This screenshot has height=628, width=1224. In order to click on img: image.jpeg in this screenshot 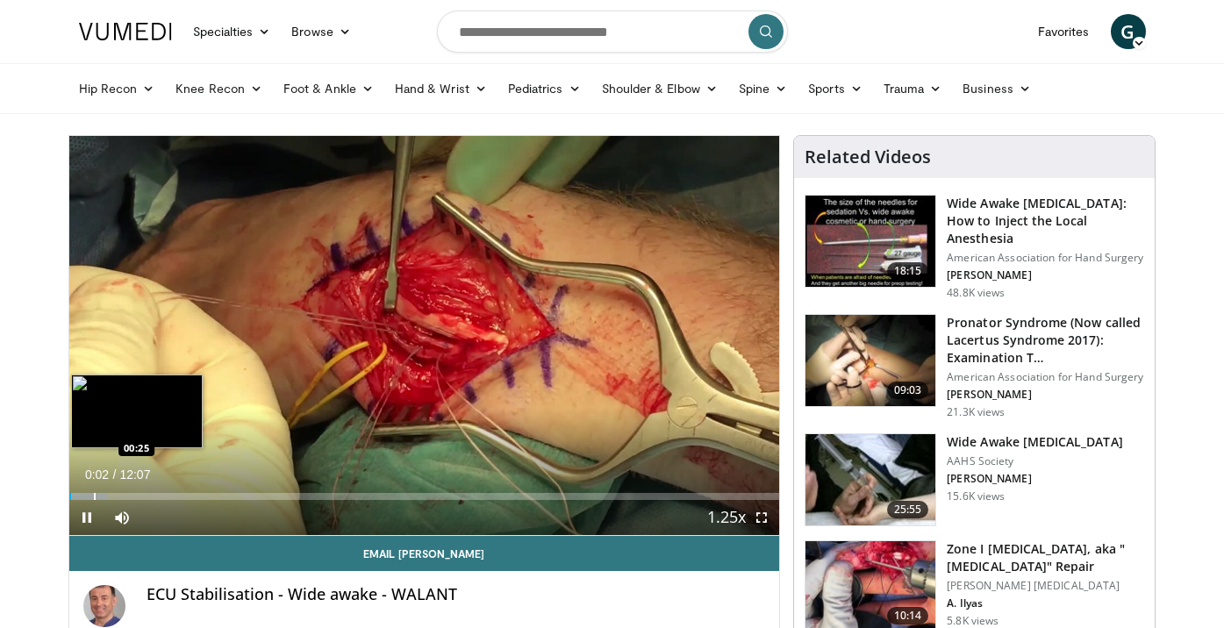, I will do `click(137, 412)`.